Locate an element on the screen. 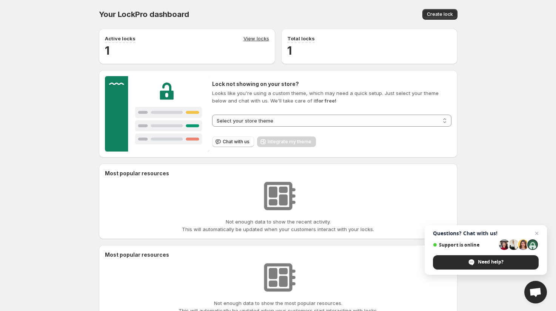  a: View locks is located at coordinates (256, 39).